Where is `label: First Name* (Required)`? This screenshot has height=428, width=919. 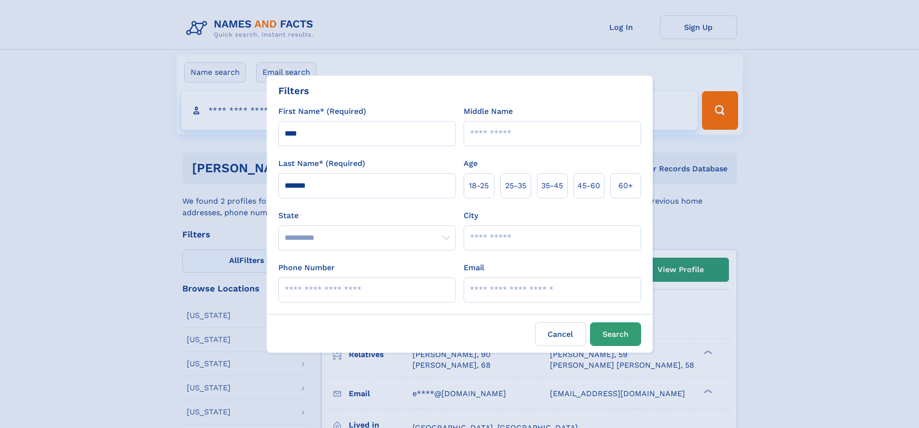 label: First Name* (Required) is located at coordinates (322, 111).